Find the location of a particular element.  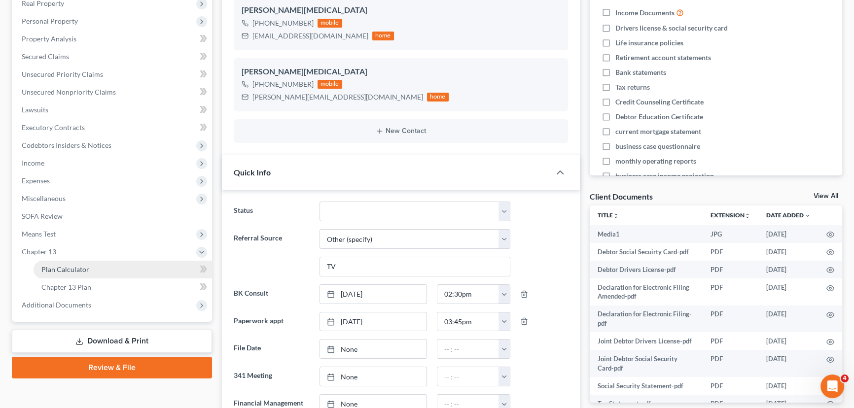

span: Codebtors Insiders & Notices is located at coordinates (67, 145).